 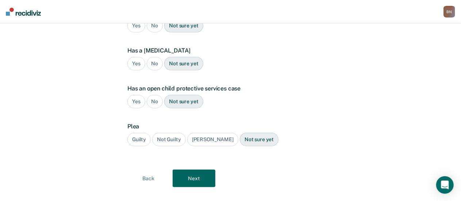 I want to click on div: Not Guilty, so click(x=169, y=139).